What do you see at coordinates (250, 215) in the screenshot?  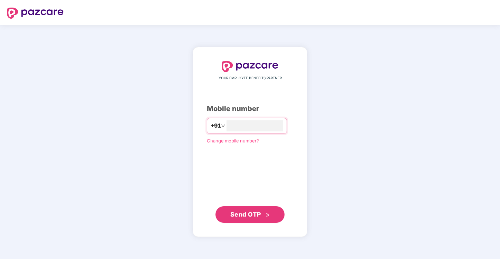 I see `button: Send OTPdouble-right` at bounding box center [250, 215].